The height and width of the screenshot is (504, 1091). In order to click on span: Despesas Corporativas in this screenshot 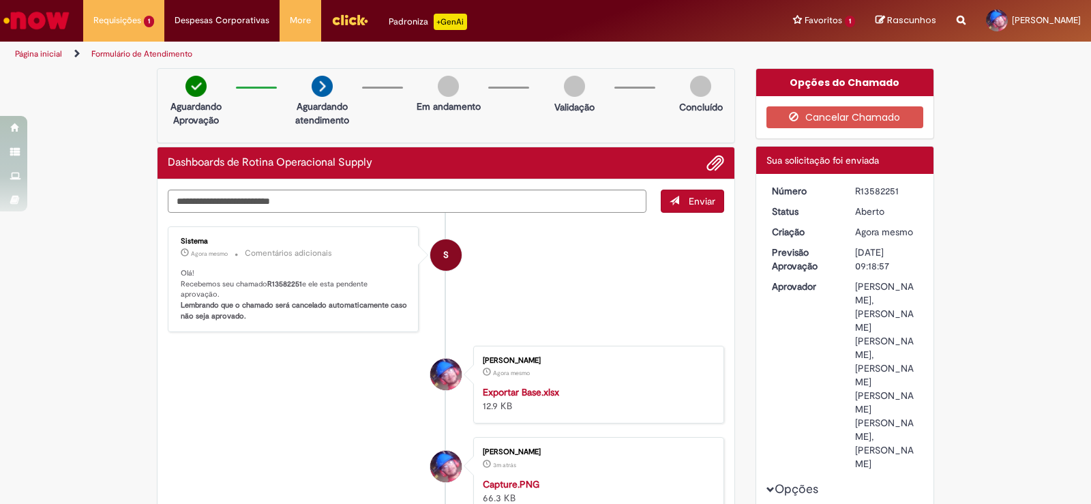, I will do `click(222, 20)`.